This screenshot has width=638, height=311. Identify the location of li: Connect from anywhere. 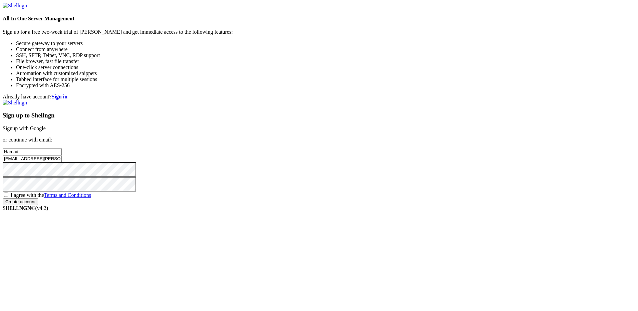
(326, 49).